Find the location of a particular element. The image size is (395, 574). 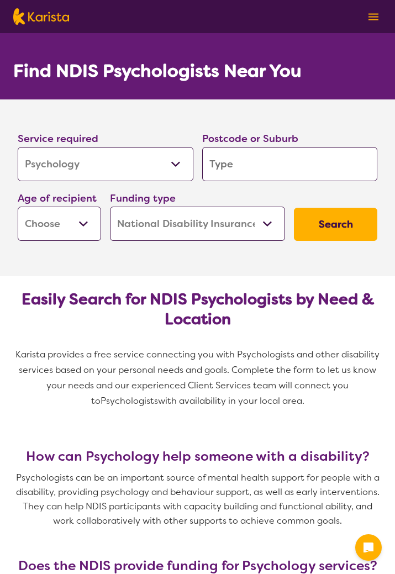

h2: Easily Search for NDIS Psychologists by Need & Location is located at coordinates (197, 309).